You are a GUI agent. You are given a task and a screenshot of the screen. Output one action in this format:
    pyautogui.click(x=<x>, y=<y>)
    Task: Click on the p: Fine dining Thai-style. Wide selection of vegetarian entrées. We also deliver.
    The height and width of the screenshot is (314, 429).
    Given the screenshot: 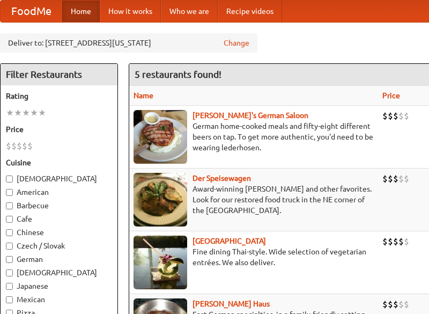 What is the action you would take?
    pyautogui.click(x=254, y=257)
    